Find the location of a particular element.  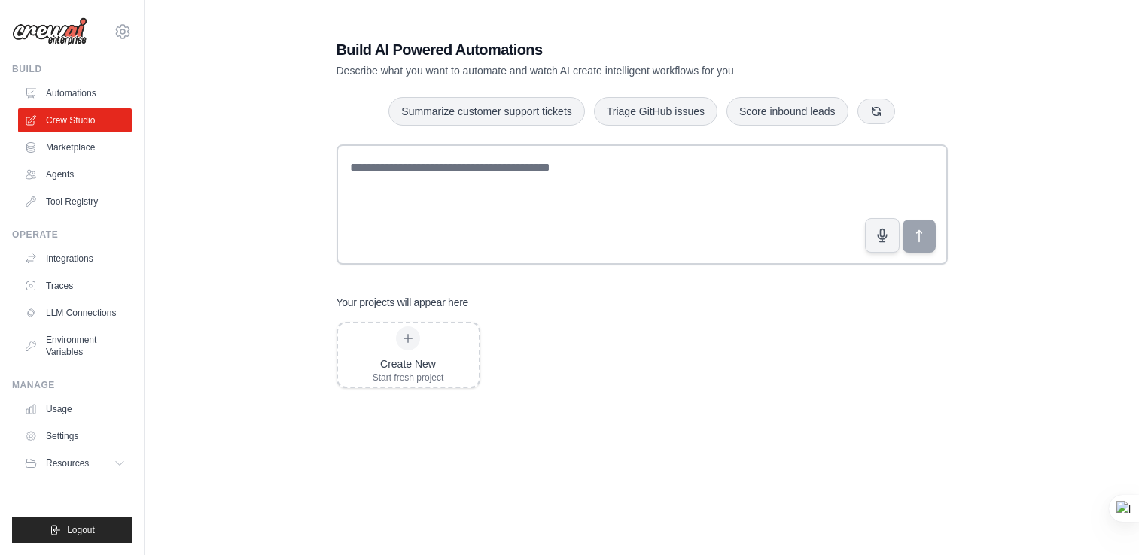

div: Start fresh project is located at coordinates (408, 378).